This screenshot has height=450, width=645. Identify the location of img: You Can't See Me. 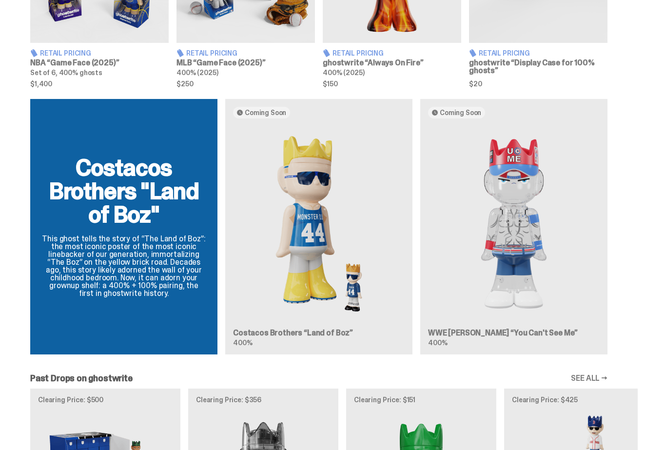
(514, 224).